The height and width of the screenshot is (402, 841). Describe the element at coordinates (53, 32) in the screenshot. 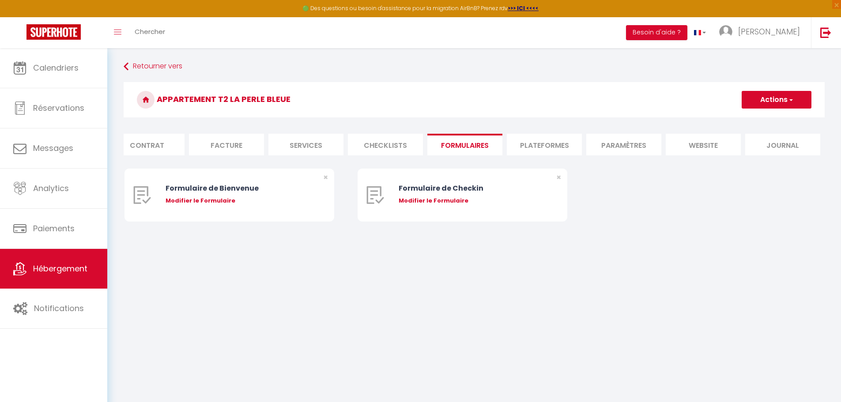

I see `img: Super Booking` at that location.